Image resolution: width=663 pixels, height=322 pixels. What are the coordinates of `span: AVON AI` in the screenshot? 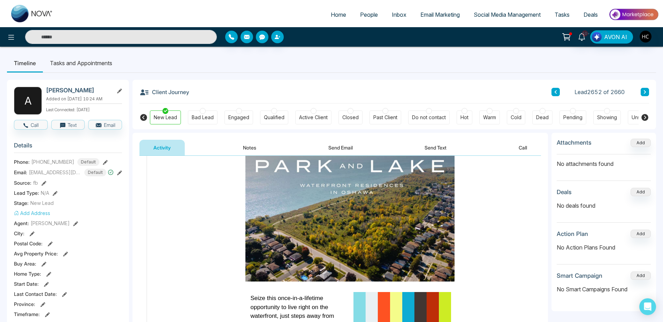 It's located at (615, 37).